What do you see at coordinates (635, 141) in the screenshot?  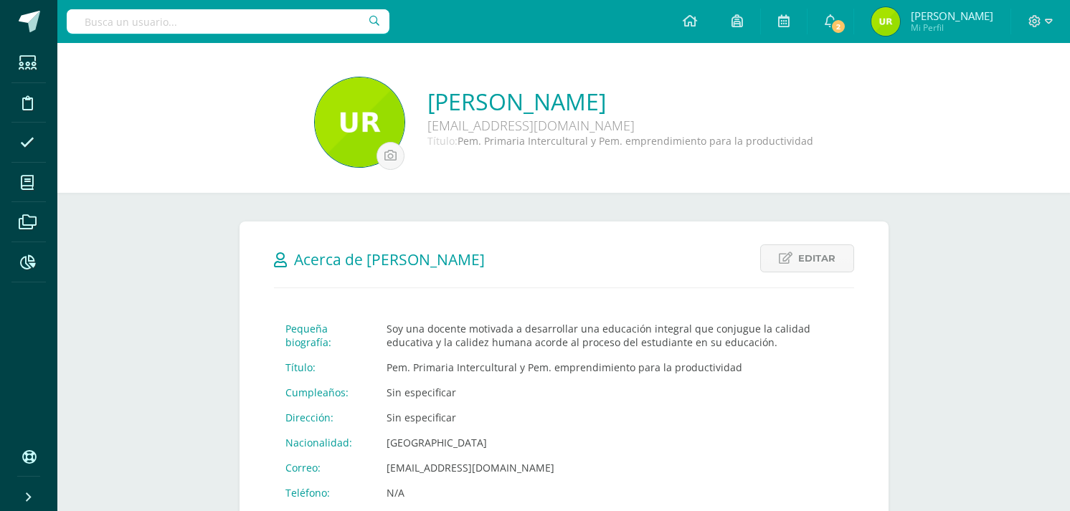 I see `span: Pem. Primaria Intercultural y Pem. emprendimiento para la productividad` at bounding box center [635, 141].